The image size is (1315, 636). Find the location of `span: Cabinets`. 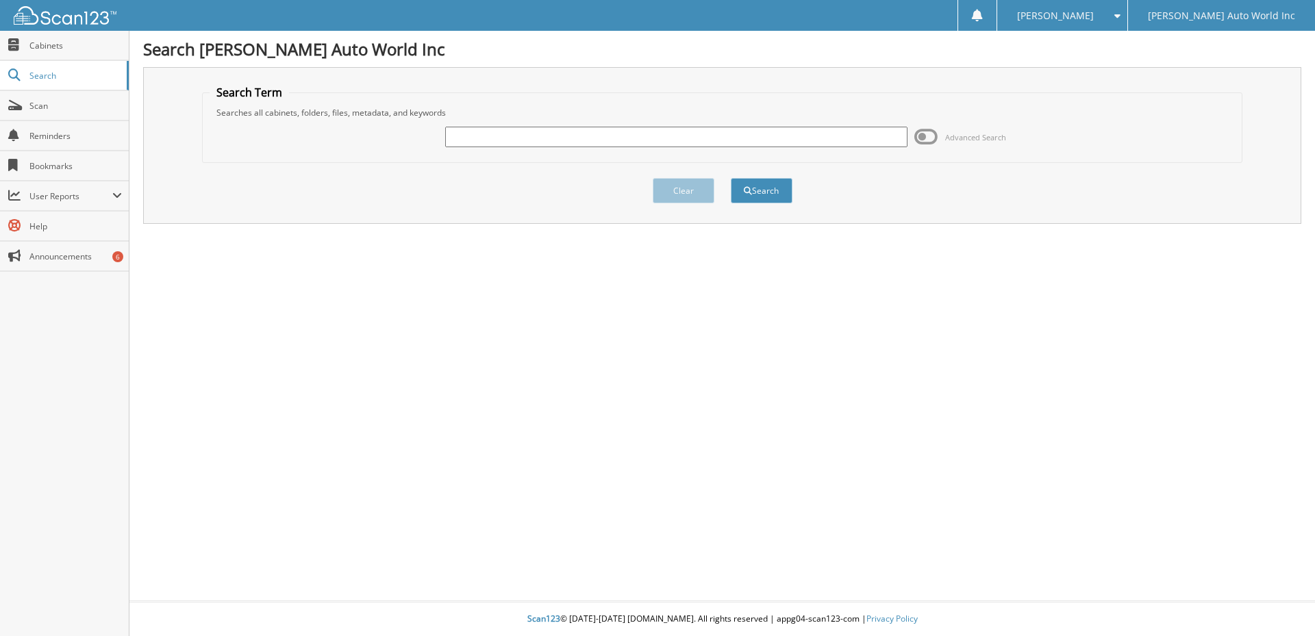

span: Cabinets is located at coordinates (75, 45).